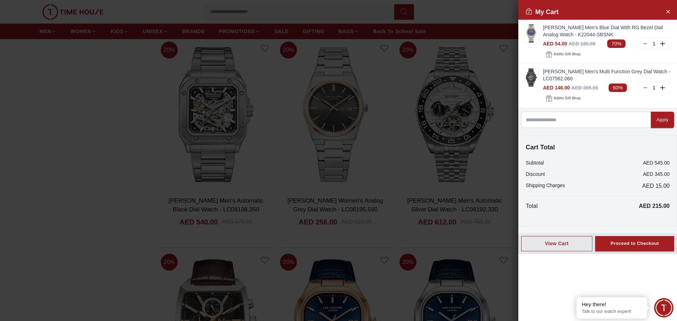 The image size is (677, 321). I want to click on p: Total, so click(532, 206).